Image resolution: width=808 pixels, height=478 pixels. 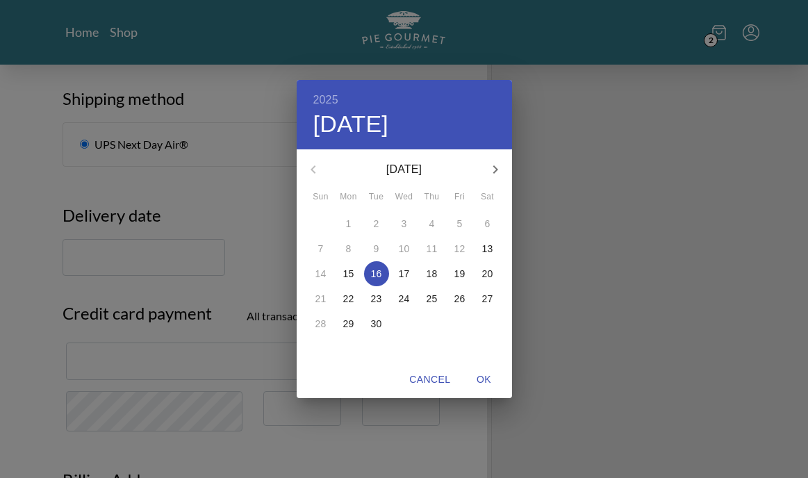 What do you see at coordinates (460, 197) in the screenshot?
I see `span: Fri` at bounding box center [460, 197].